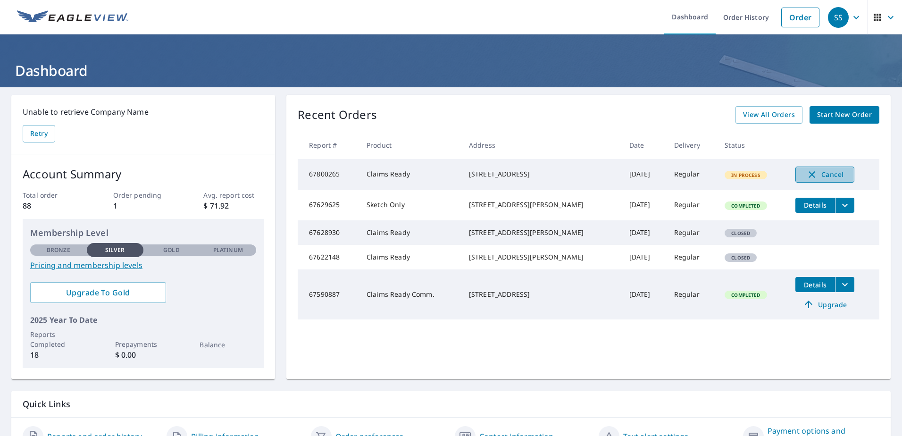 This screenshot has height=436, width=902. I want to click on span: In Process, so click(746, 175).